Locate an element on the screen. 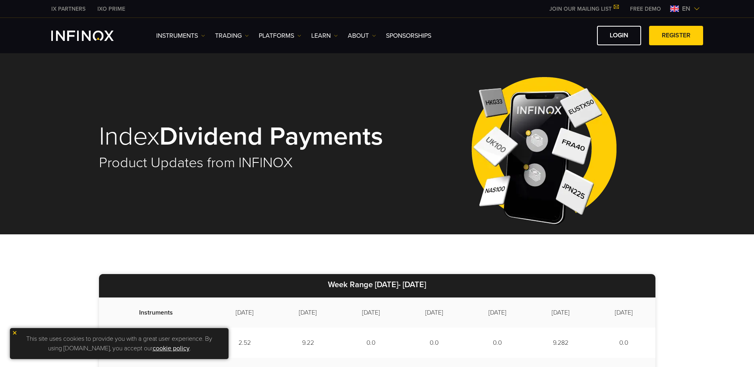  a: SPONSORSHIPS is located at coordinates (408, 36).